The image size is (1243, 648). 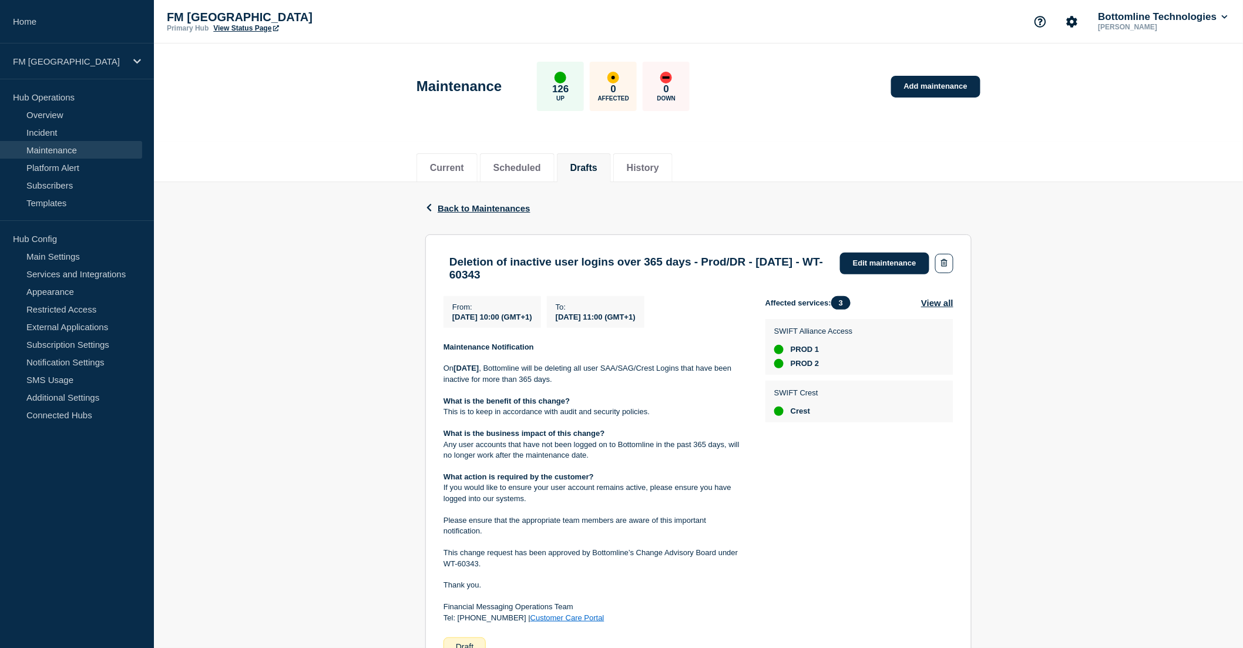 I want to click on p: SWIFT Crest, so click(x=796, y=392).